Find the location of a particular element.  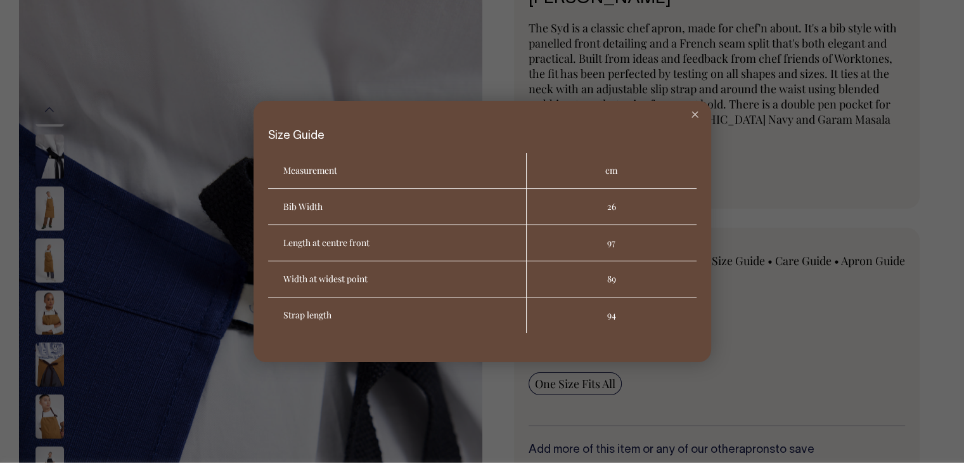

td: 97 is located at coordinates (612, 243).